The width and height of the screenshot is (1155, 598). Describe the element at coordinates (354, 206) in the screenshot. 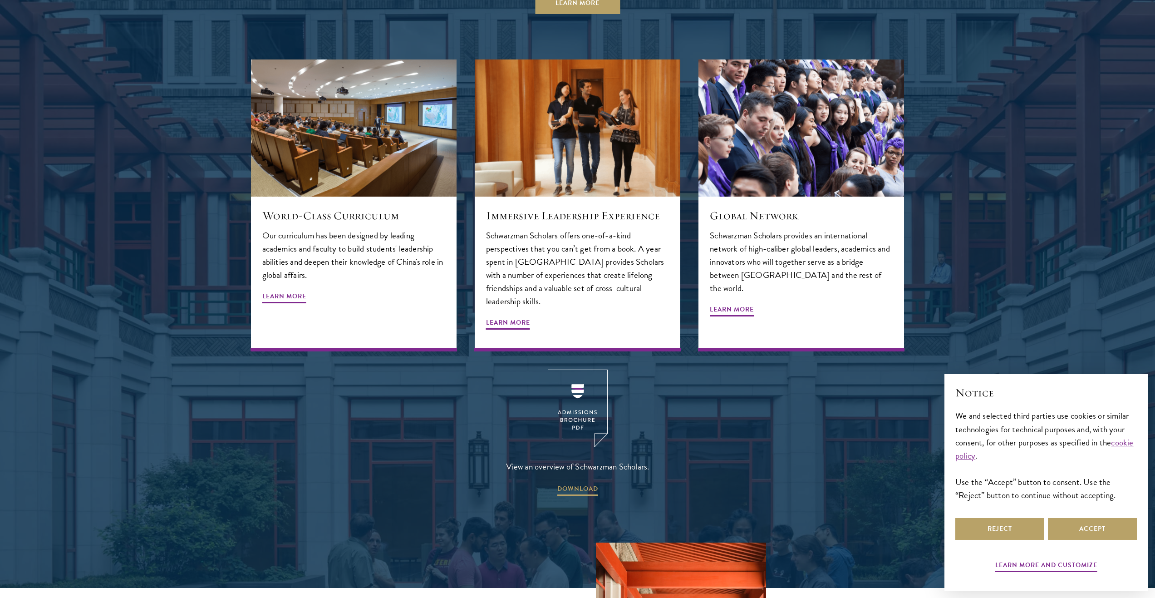

I see `a: World-Class Curriculum Our curriculum has been designed by leading academics and faculty to build...` at that location.